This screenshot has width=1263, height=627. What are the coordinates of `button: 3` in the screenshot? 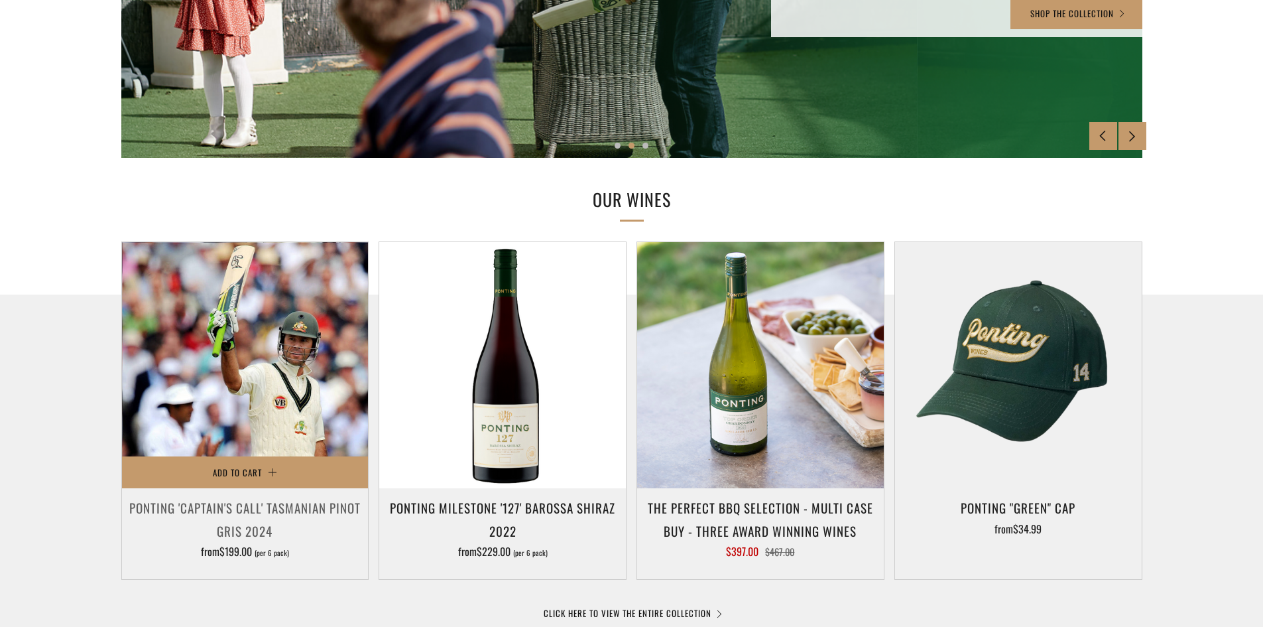 It's located at (645, 145).